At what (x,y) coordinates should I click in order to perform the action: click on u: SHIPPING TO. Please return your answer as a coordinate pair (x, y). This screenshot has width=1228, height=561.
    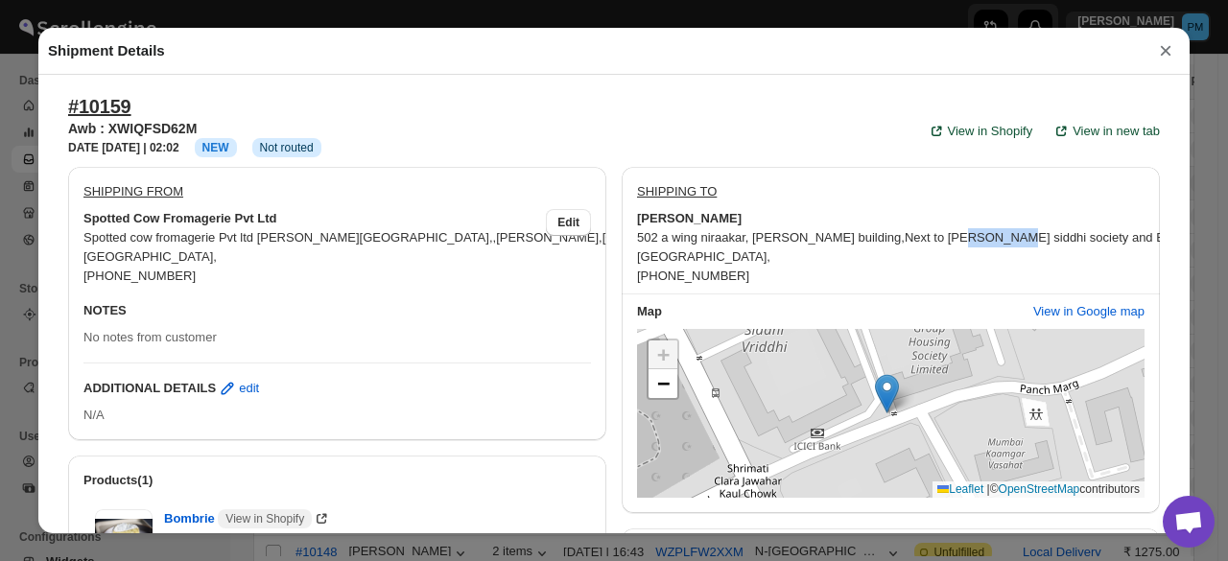
    Looking at the image, I should click on (676, 191).